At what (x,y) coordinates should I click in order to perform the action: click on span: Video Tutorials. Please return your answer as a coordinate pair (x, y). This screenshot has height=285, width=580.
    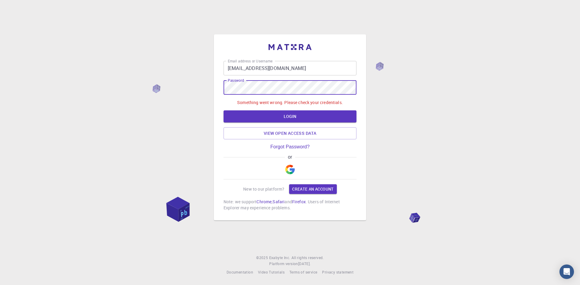
    Looking at the image, I should click on (271, 272).